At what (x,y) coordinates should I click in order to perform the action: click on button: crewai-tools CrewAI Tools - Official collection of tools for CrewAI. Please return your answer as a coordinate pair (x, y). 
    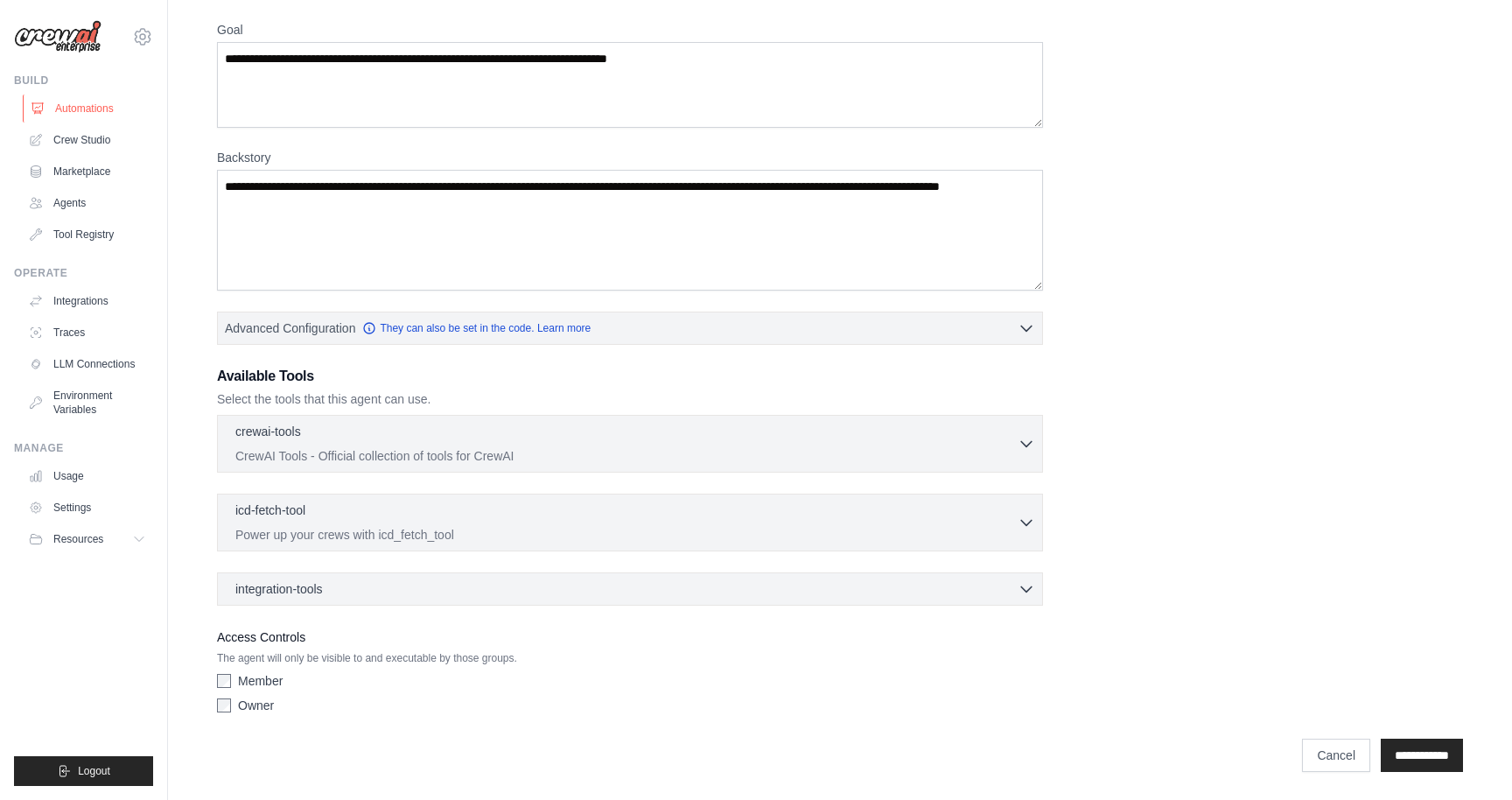
    Looking at the image, I should click on (630, 444).